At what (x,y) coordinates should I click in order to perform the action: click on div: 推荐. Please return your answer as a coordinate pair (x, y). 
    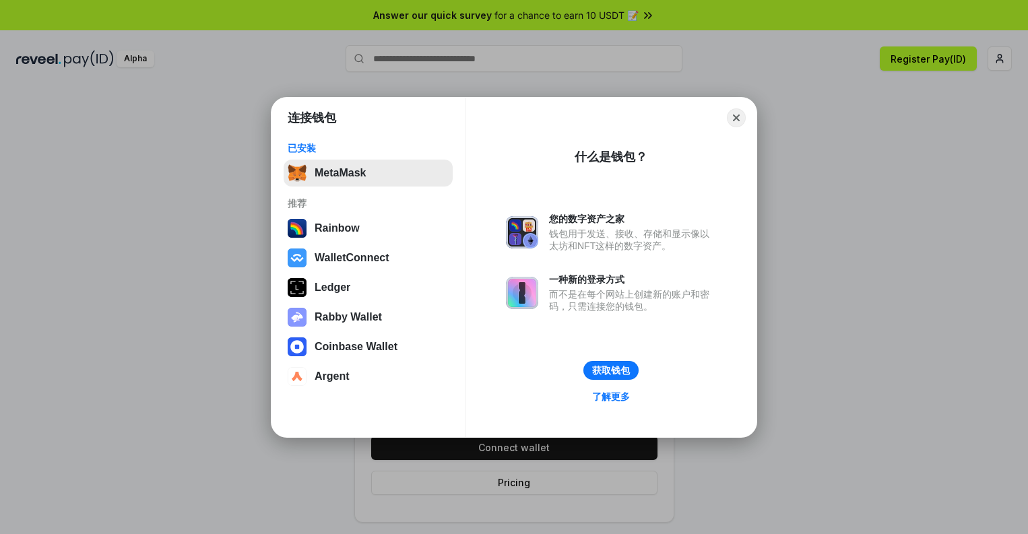
    Looking at the image, I should click on (368, 203).